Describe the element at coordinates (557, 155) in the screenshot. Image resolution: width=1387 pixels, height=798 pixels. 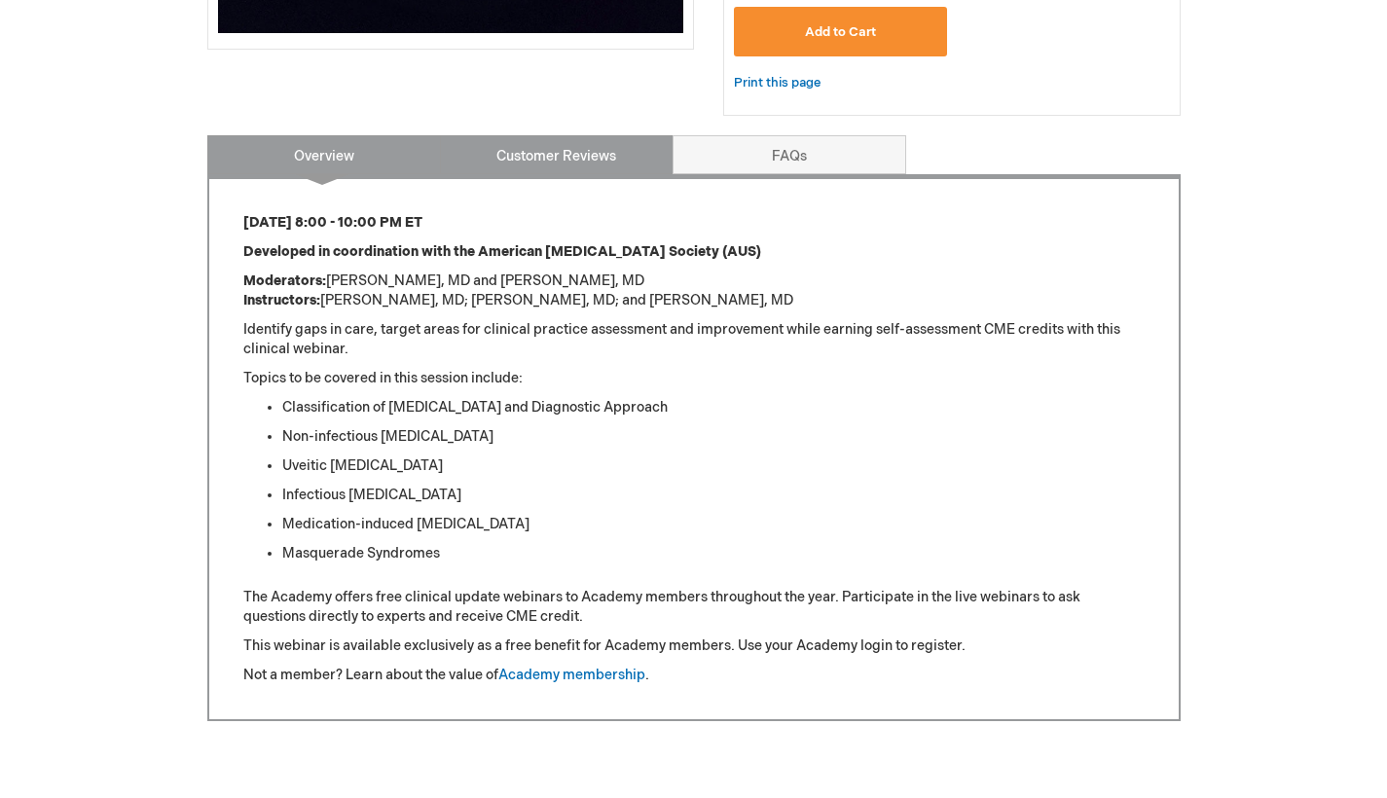
I see `a: Customer Reviews` at that location.